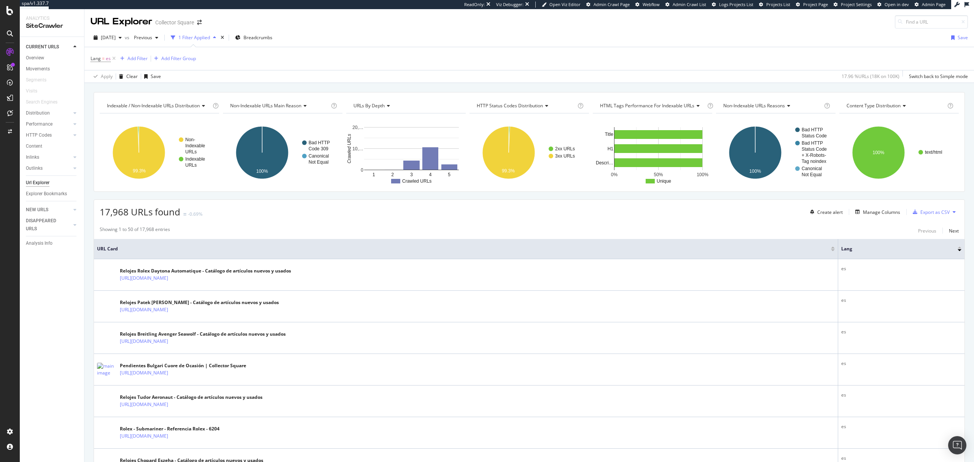 Image resolution: width=974 pixels, height=462 pixels. I want to click on span: Projects List, so click(778, 4).